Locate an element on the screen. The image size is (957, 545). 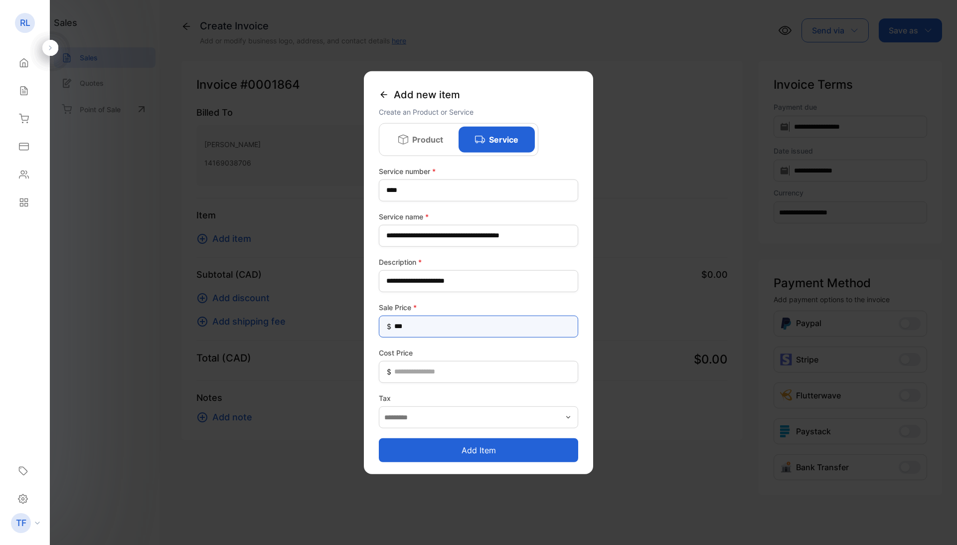
p: TF is located at coordinates (21, 523).